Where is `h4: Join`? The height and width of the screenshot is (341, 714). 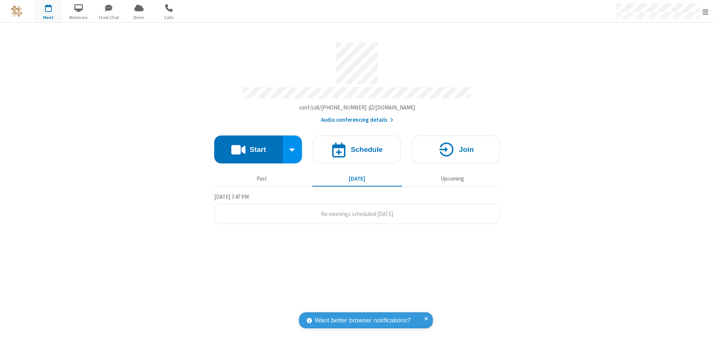
h4: Join is located at coordinates (467, 149).